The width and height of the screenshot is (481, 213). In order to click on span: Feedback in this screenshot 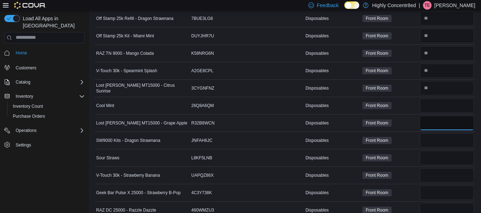, I will do `click(328, 5)`.